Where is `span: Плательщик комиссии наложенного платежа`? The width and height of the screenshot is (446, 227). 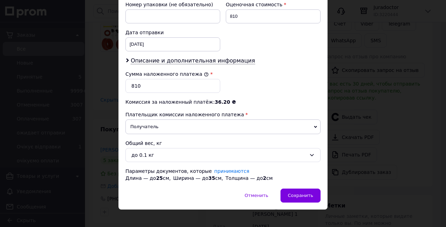
span: Плательщик комиссии наложенного платежа is located at coordinates (185, 114).